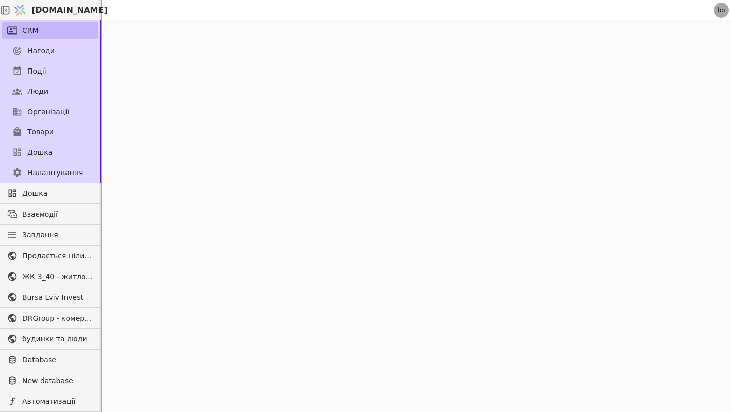 This screenshot has height=412, width=731. Describe the element at coordinates (50, 30) in the screenshot. I see `a: CRM` at that location.